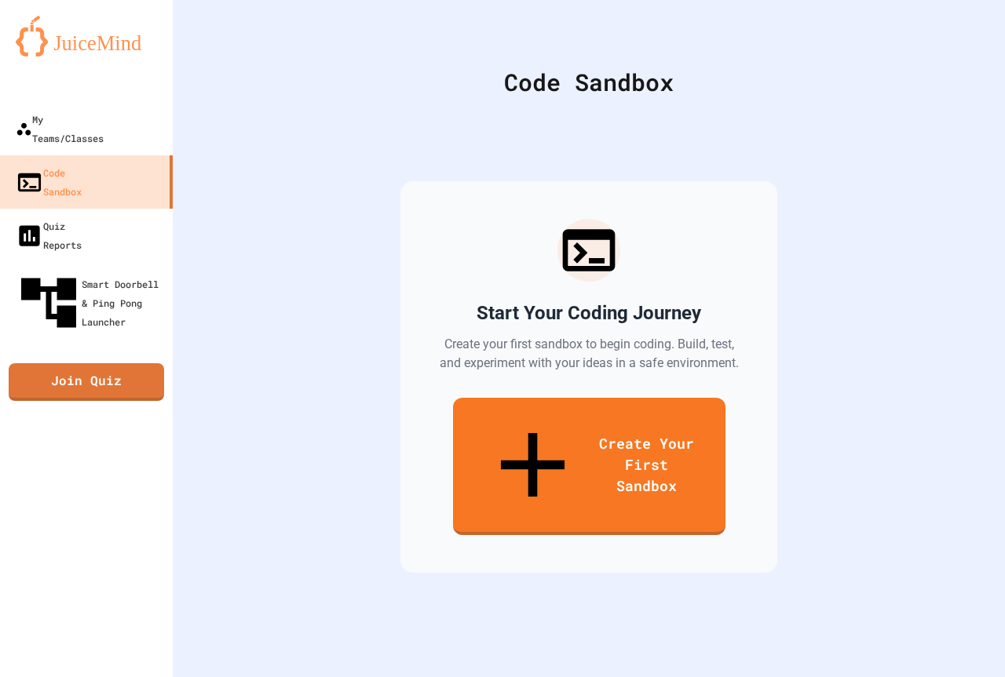  What do you see at coordinates (589, 354) in the screenshot?
I see `p: Create your first sandbox to begin coding. Build, test, and experiment with your ideas in a safe ...` at bounding box center [589, 354].